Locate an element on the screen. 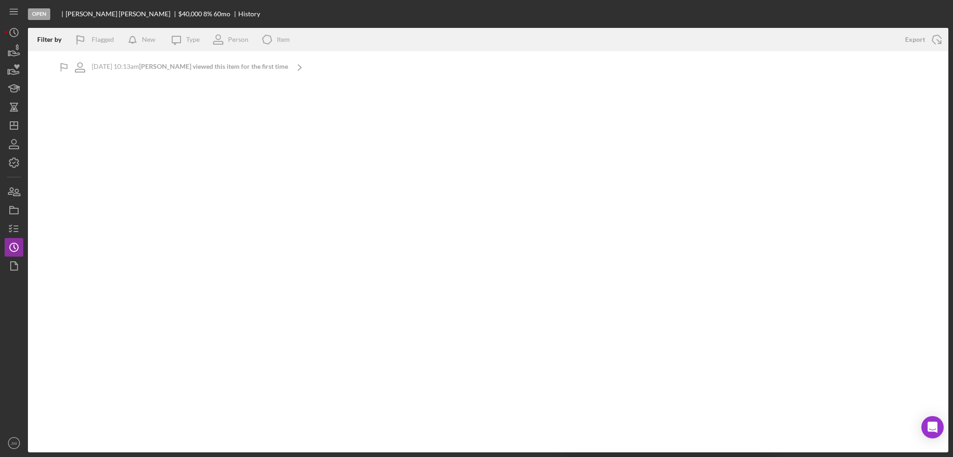  span: $40,000 is located at coordinates (190, 13).